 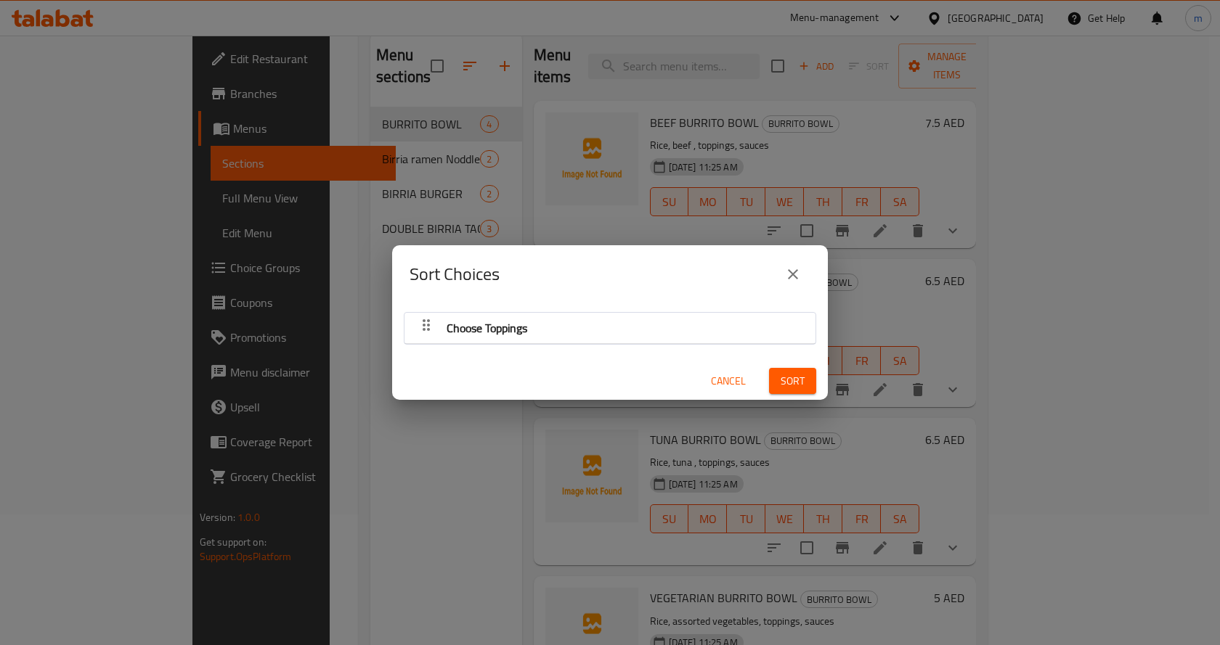 I want to click on span: Choose Toppings, so click(x=486, y=328).